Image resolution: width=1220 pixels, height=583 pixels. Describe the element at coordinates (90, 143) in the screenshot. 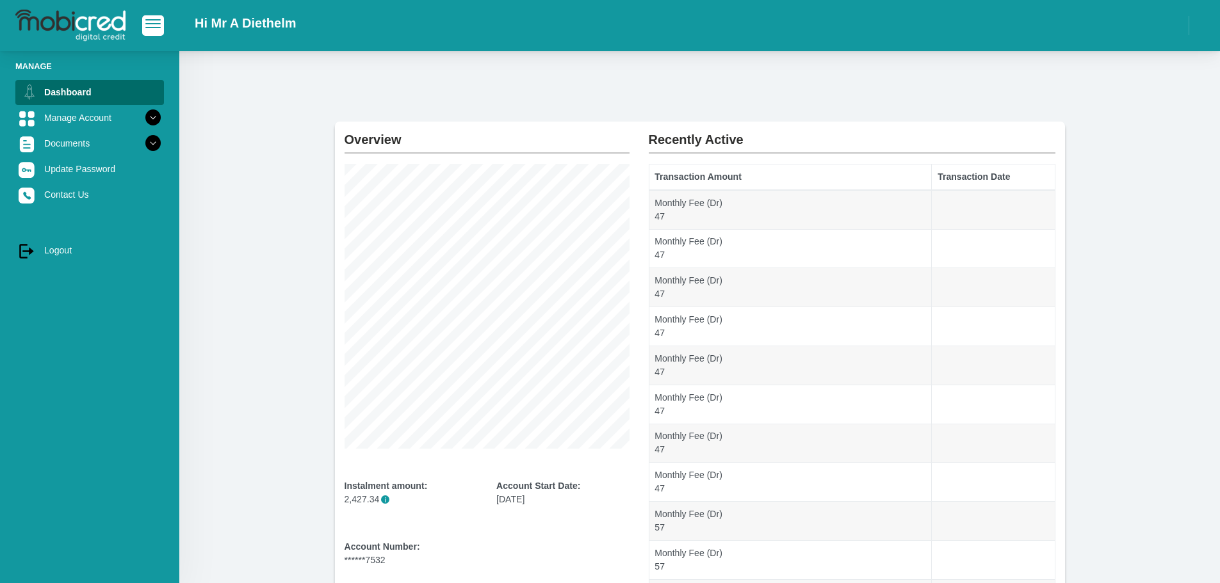

I see `a: Documents` at that location.